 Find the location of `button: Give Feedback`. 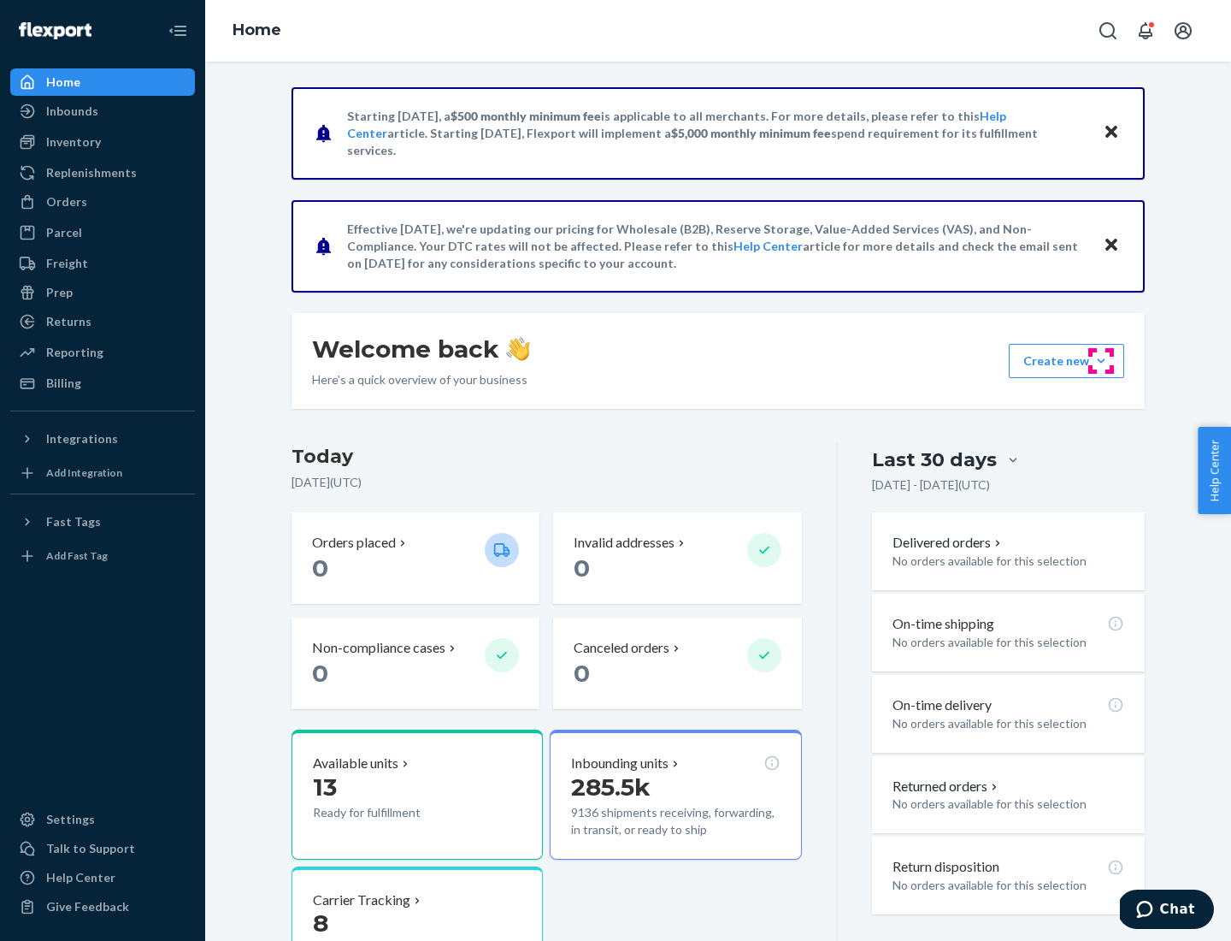

button: Give Feedback is located at coordinates (103, 906).